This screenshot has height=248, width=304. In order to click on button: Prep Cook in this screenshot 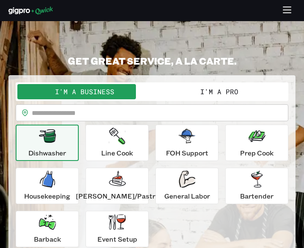, I will do `click(256, 143)`.